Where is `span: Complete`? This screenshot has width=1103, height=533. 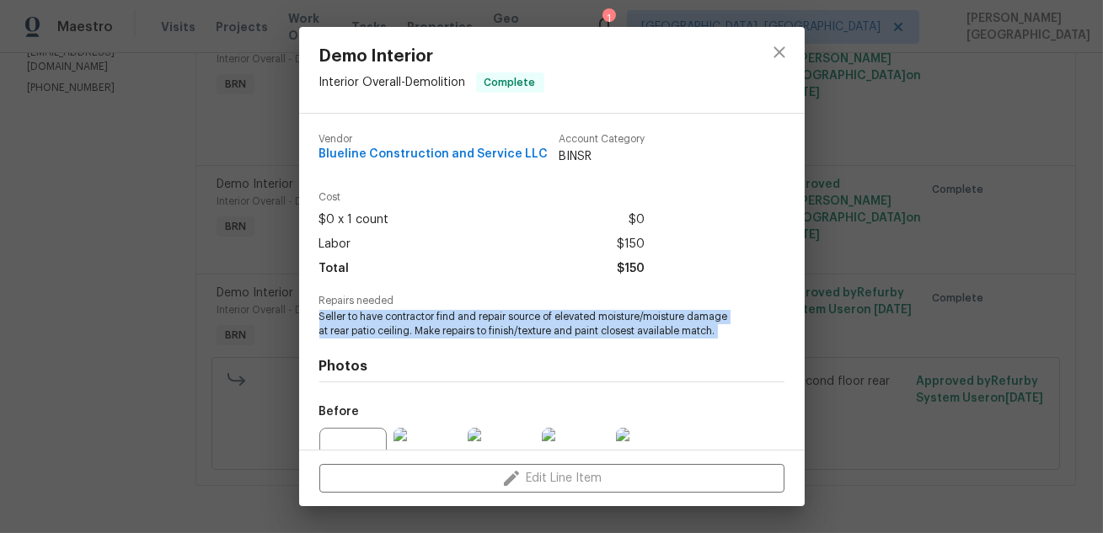
span: Complete is located at coordinates (510, 83).